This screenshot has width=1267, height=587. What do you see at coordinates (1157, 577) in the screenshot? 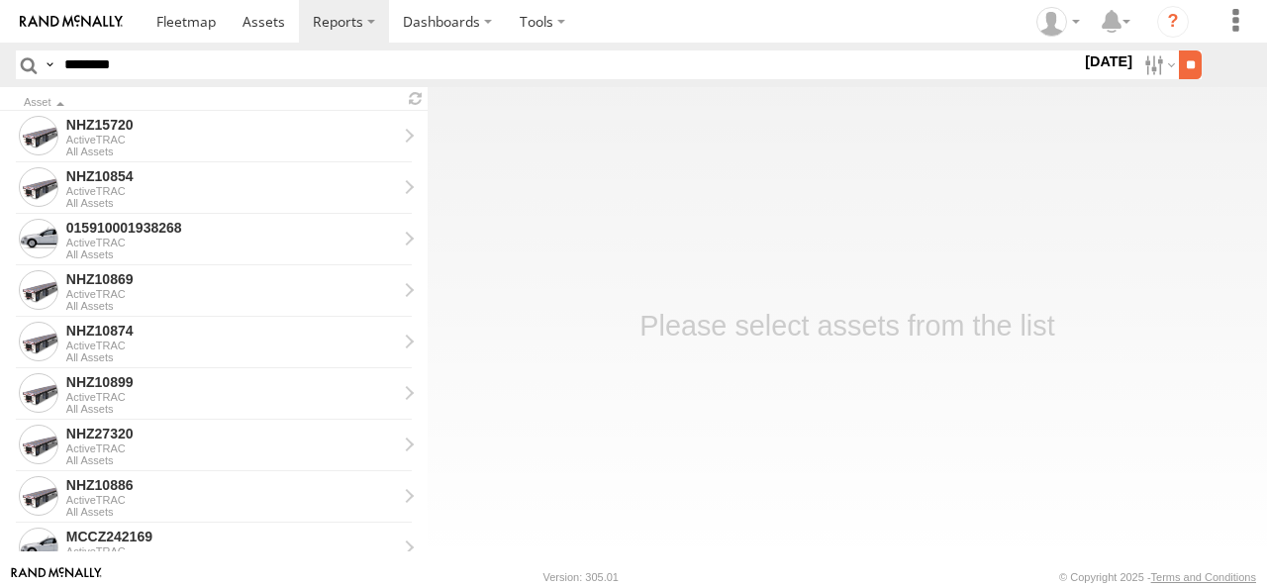
I see `div: © Copyright 2025 -` at bounding box center [1157, 577].